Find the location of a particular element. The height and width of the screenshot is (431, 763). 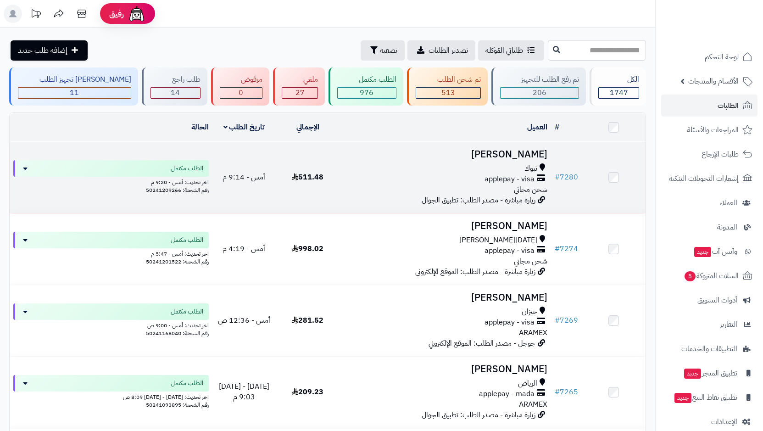

span: تطبيق نقاط البيع is located at coordinates (706, 398).